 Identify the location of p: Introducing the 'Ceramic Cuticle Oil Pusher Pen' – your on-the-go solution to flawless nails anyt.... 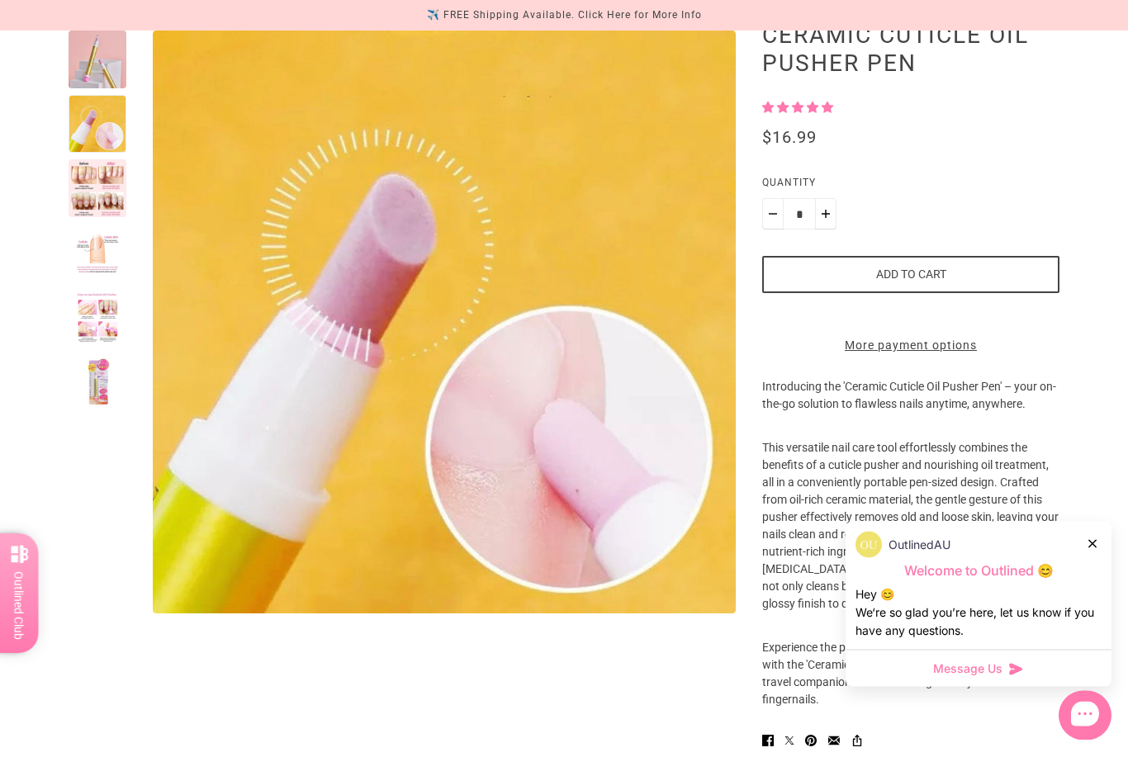
(911, 409).